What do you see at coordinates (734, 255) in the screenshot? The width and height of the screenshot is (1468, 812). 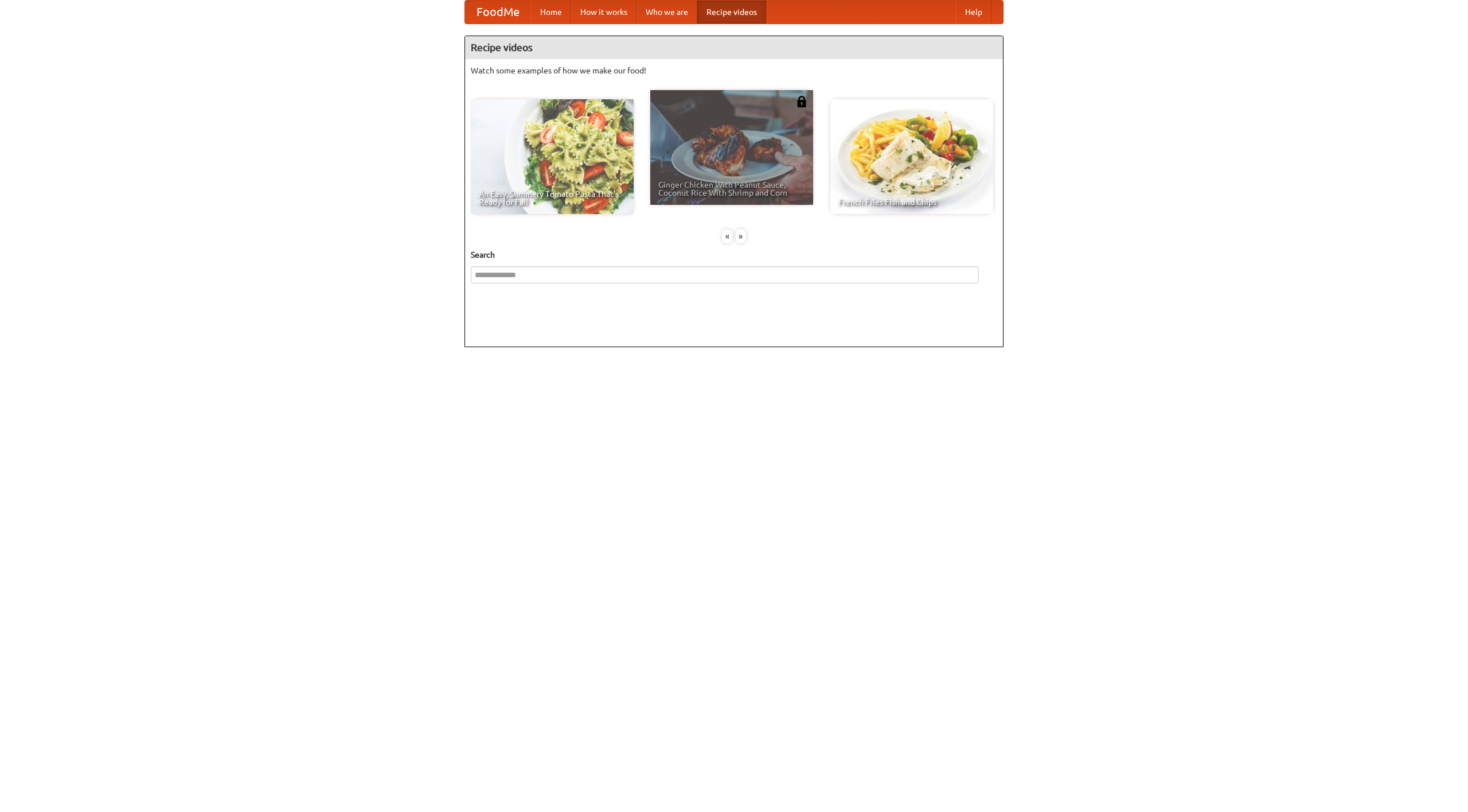 I see `h5: Search` at bounding box center [734, 255].